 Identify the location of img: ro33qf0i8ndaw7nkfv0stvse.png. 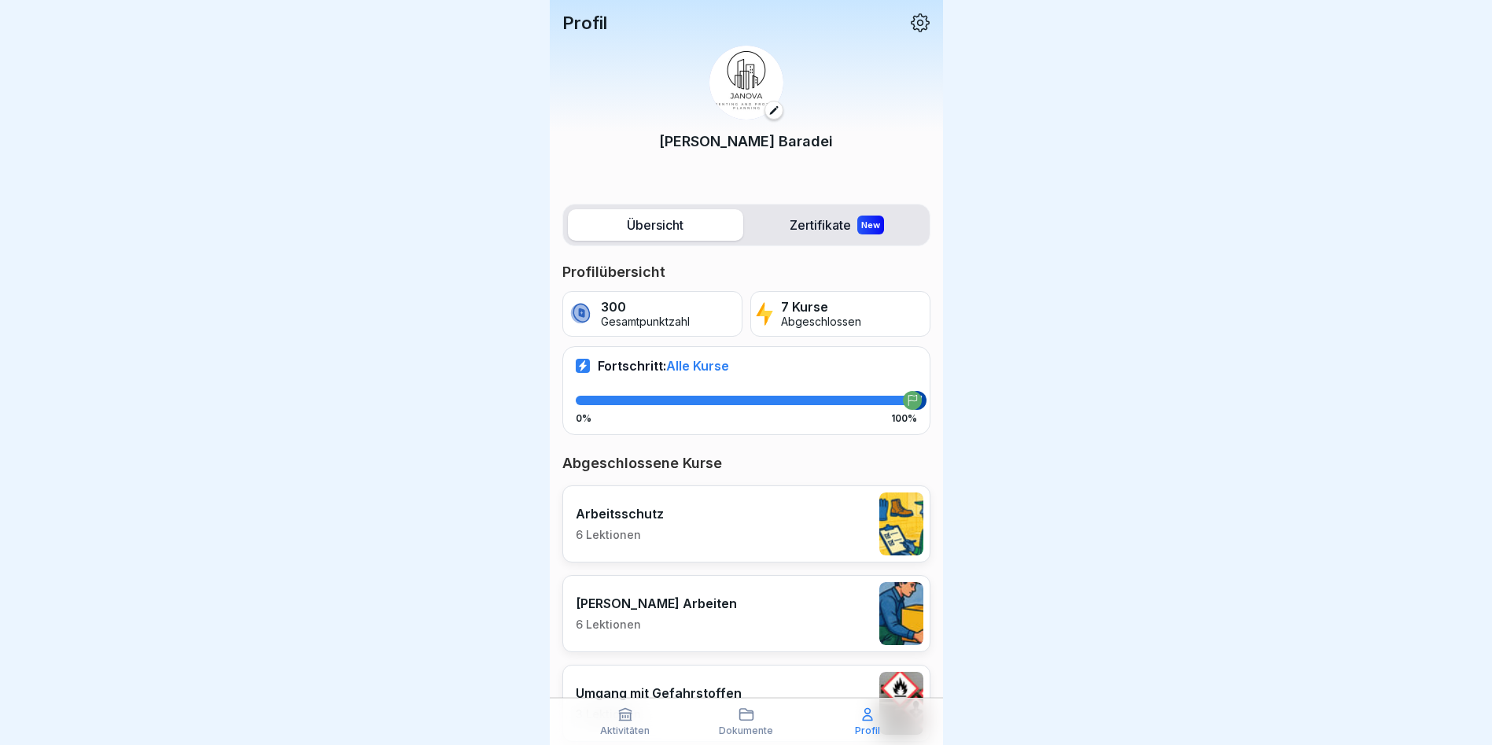
(902, 703).